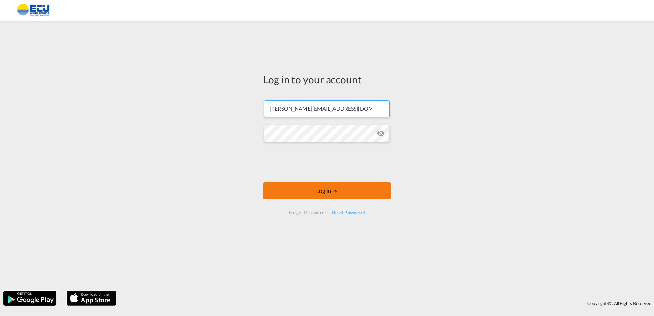 The image size is (654, 316). I want to click on md-icon: icon-eye-off, so click(381, 133).